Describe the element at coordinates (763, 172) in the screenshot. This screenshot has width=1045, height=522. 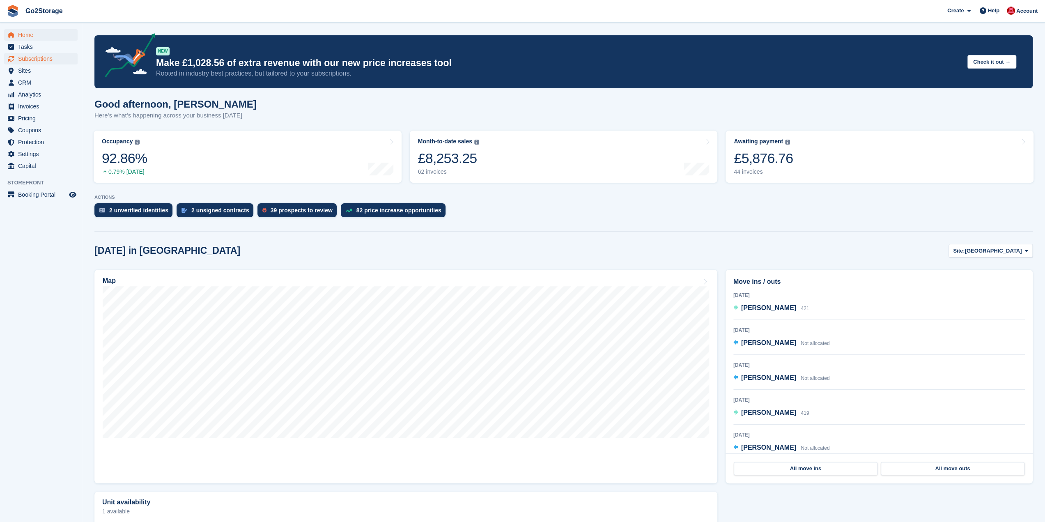
I see `div: 44 invoices` at that location.